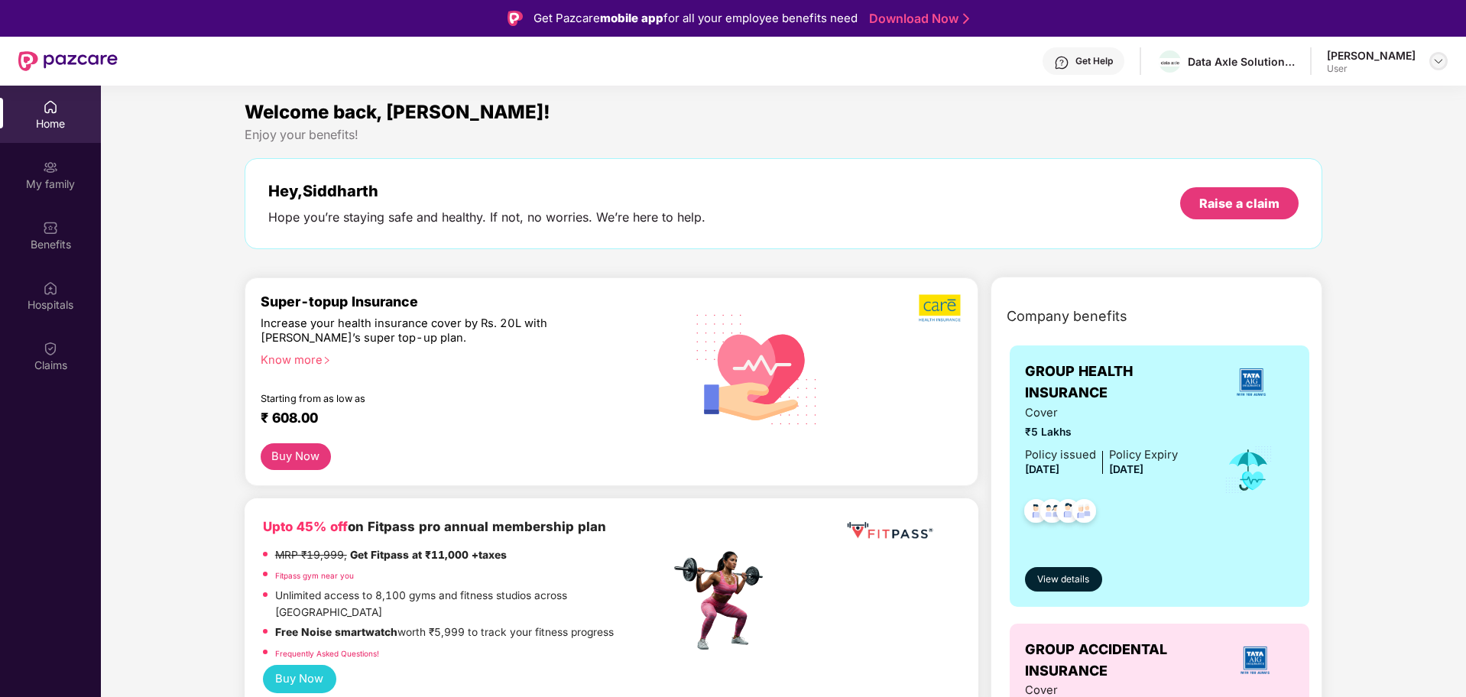 This screenshot has height=697, width=1466. What do you see at coordinates (305, 527) in the screenshot?
I see `b: Upto 45% off` at bounding box center [305, 527].